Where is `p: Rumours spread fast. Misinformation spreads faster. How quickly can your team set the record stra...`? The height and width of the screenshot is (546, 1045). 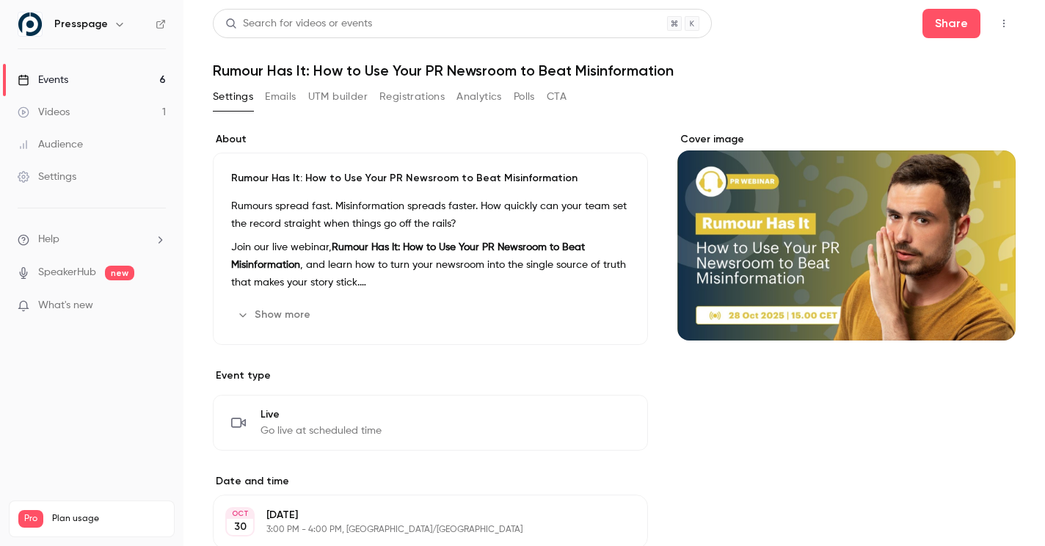 p: Rumours spread fast. Misinformation spreads faster. How quickly can your team set the record stra... is located at coordinates (430, 215).